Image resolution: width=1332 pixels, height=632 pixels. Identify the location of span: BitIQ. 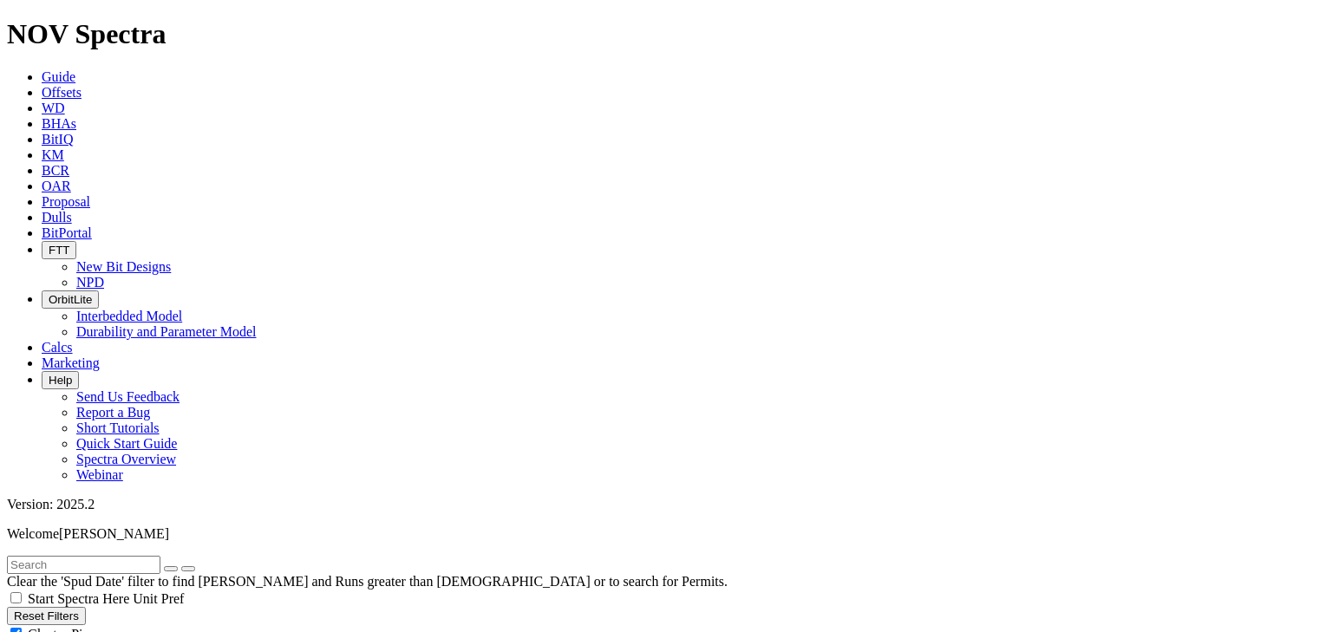
(57, 139).